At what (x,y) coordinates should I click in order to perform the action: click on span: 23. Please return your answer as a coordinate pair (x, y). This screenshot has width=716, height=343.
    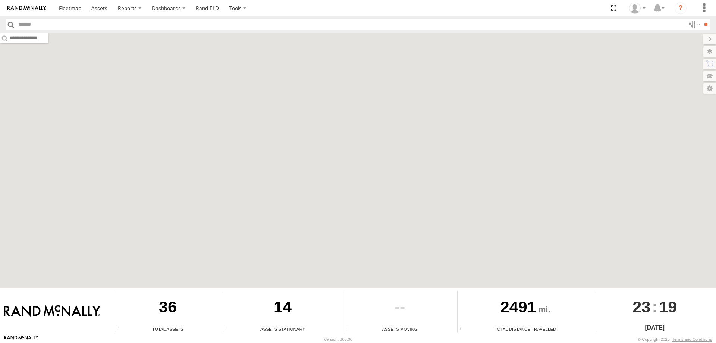
    Looking at the image, I should click on (642, 307).